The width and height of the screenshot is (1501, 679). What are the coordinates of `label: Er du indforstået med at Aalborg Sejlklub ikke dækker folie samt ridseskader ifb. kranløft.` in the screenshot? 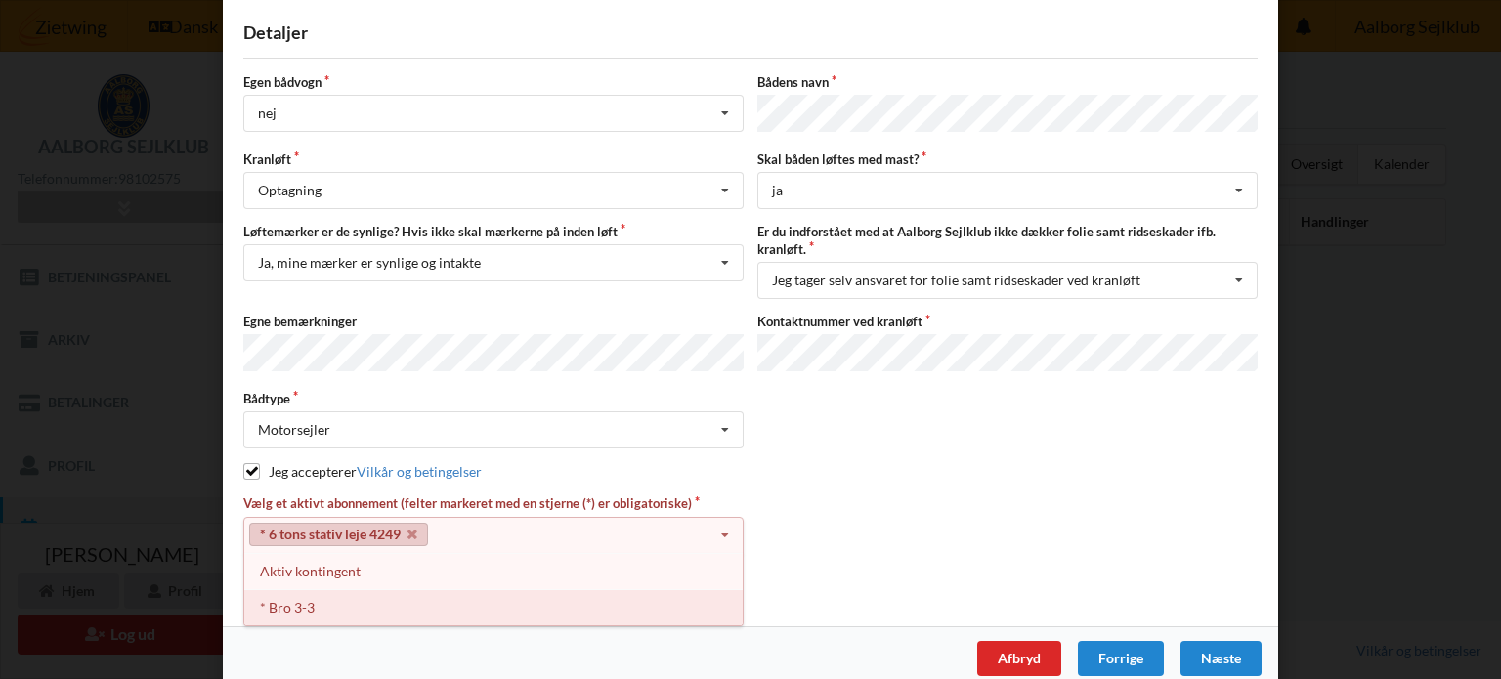 It's located at (1008, 240).